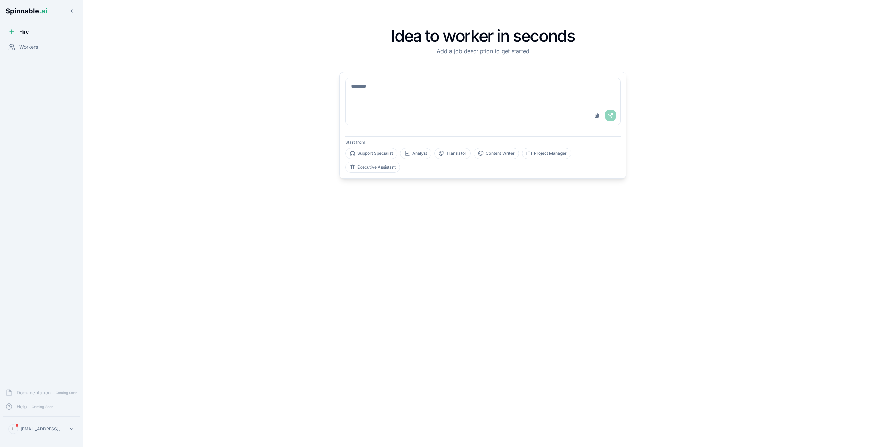  What do you see at coordinates (373, 167) in the screenshot?
I see `button: Executive Assistant` at bounding box center [373, 167].